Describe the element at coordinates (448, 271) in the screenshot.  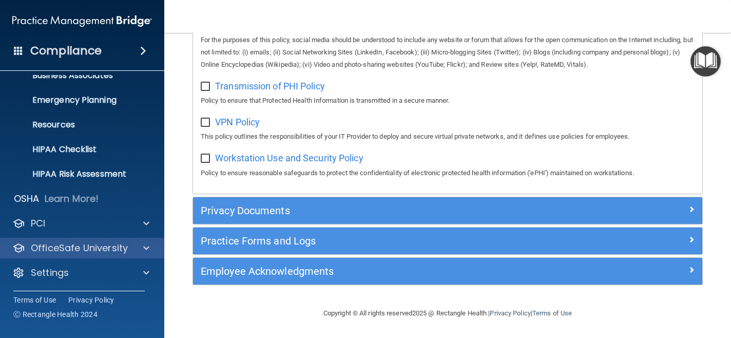
I see `a: Employee Acknowledgments` at that location.